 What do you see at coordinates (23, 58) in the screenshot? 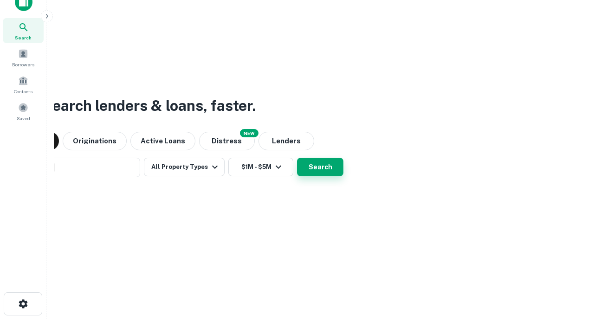
I see `a: Borrowers` at bounding box center [23, 58].